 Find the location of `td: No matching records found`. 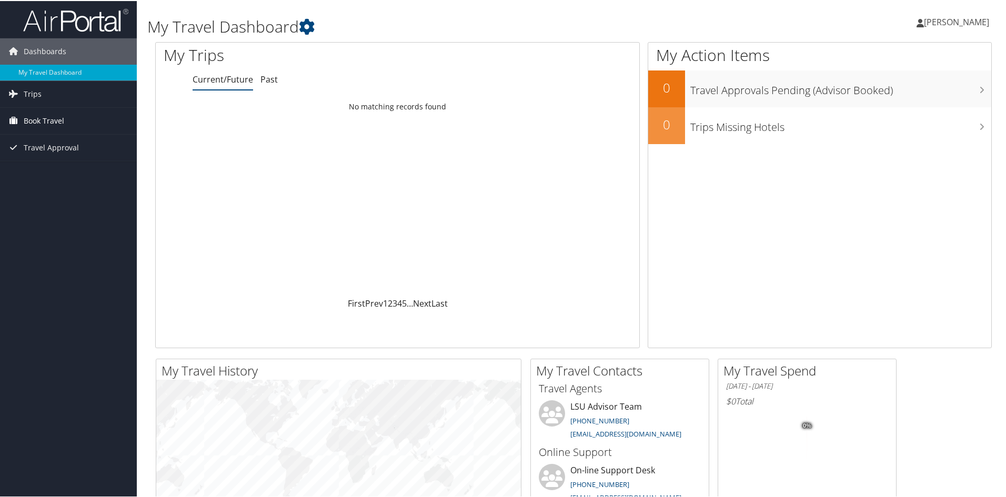

td: No matching records found is located at coordinates (397, 106).